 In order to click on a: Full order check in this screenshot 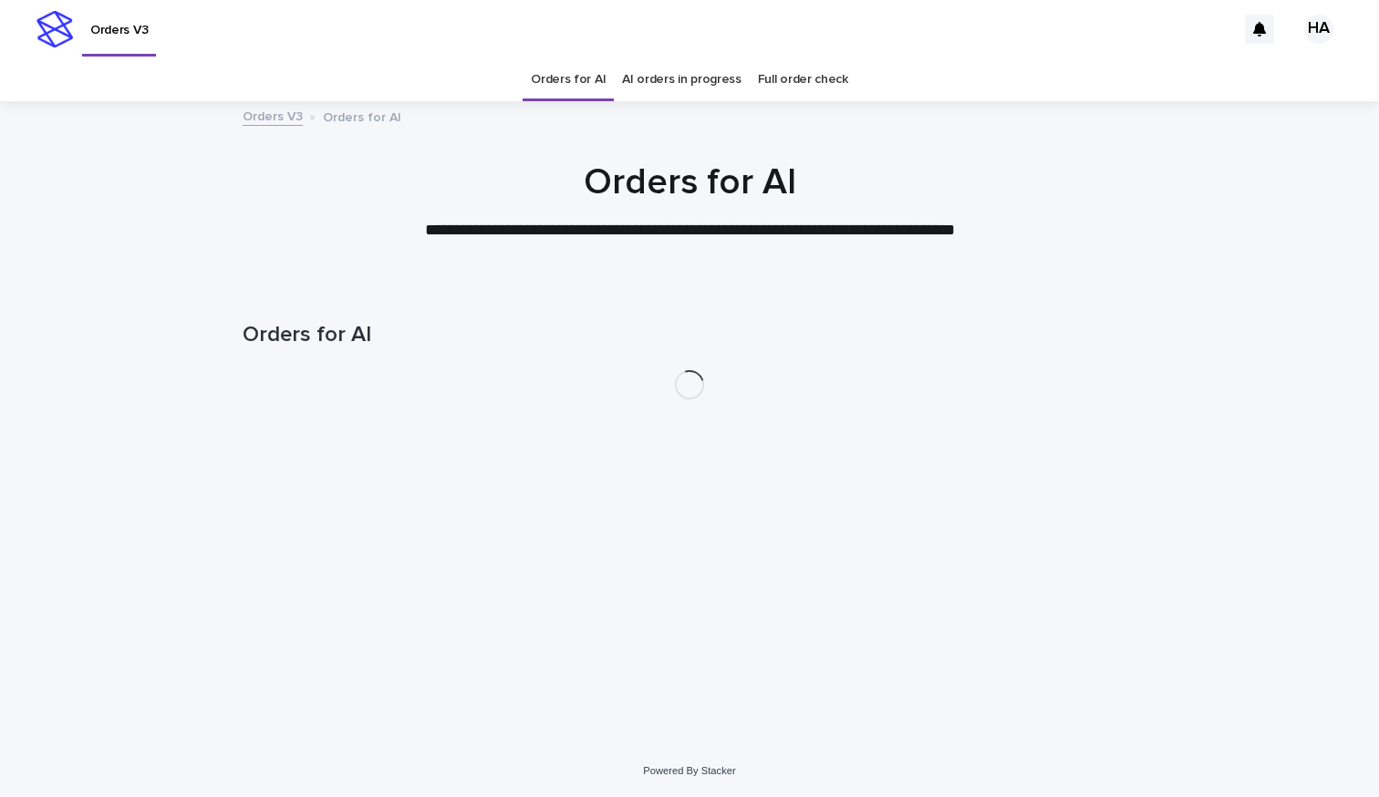, I will do `click(803, 79)`.